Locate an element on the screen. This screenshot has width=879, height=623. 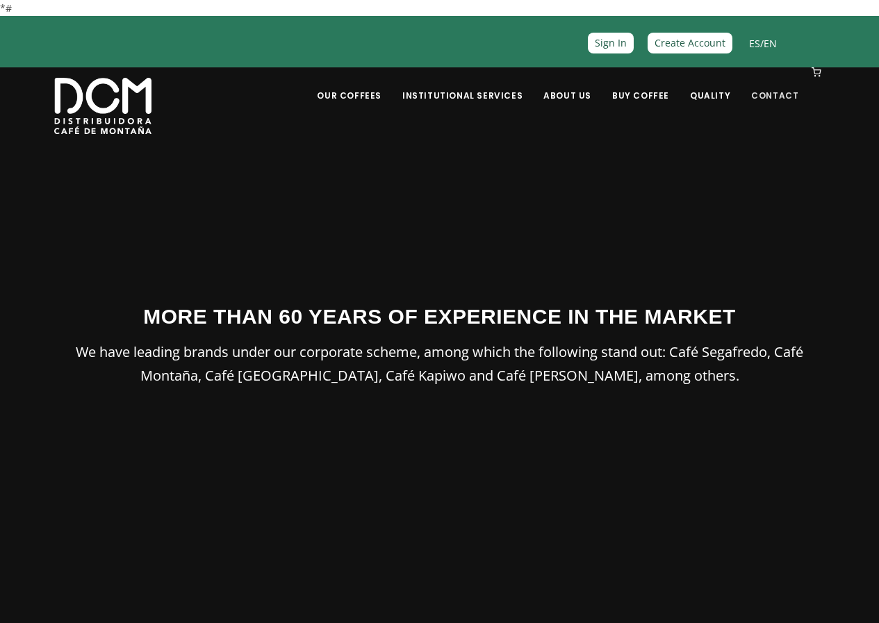
a: Buy Coffee is located at coordinates (641, 85).